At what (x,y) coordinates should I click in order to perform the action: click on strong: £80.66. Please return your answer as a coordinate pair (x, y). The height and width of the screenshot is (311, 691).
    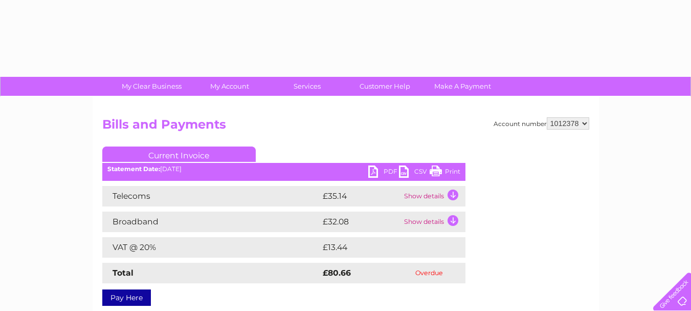
    Looking at the image, I should click on (337, 272).